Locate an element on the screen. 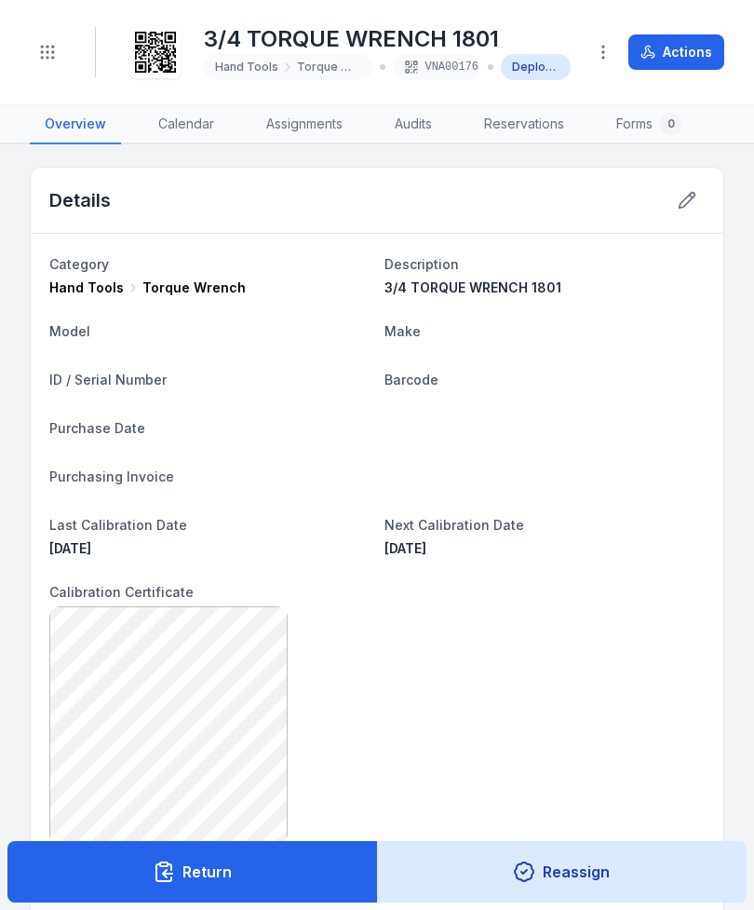 Image resolution: width=754 pixels, height=910 pixels. span: Description is located at coordinates (422, 264).